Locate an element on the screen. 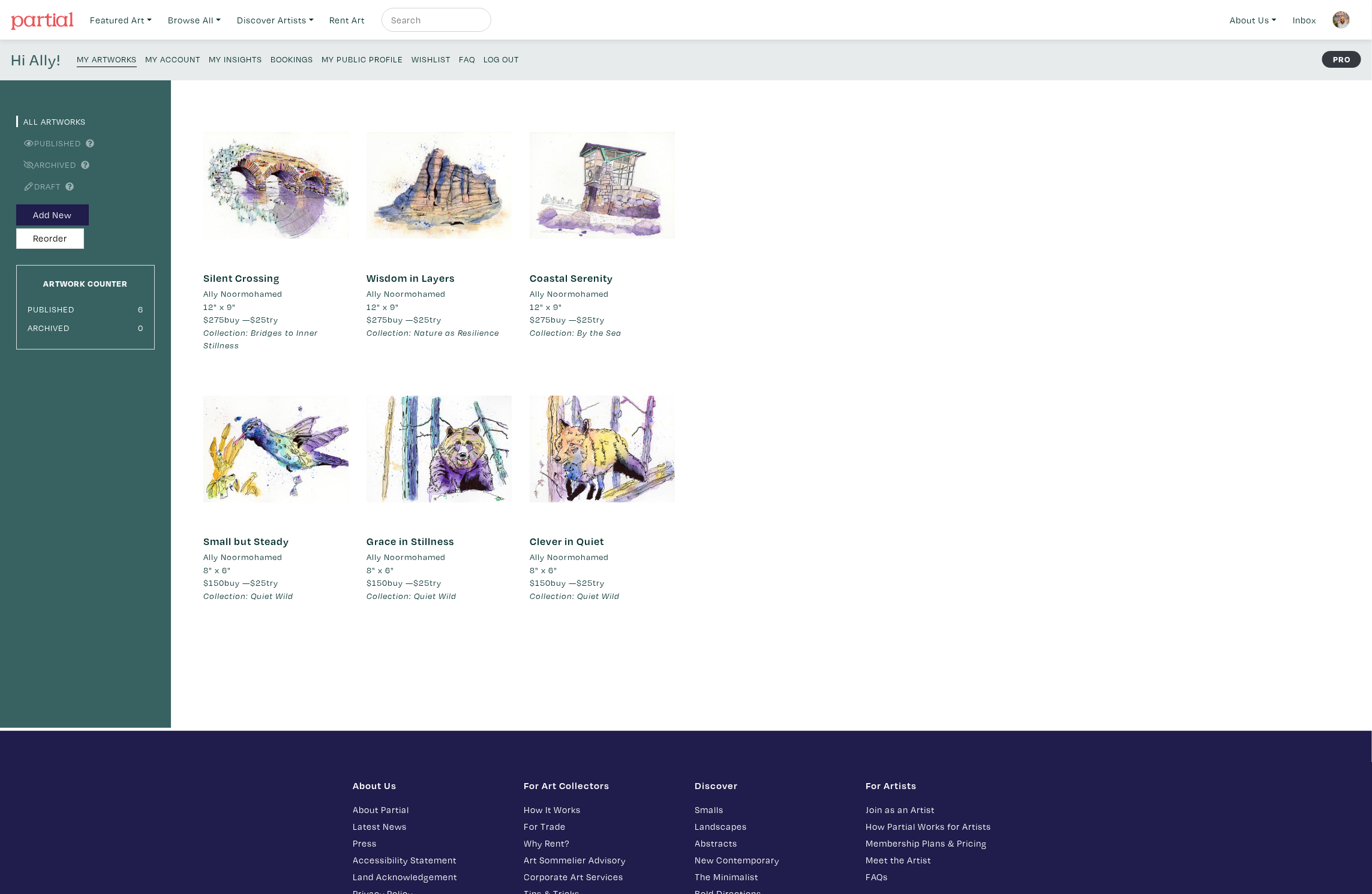 This screenshot has width=1372, height=894. button: Reorder is located at coordinates (50, 239).